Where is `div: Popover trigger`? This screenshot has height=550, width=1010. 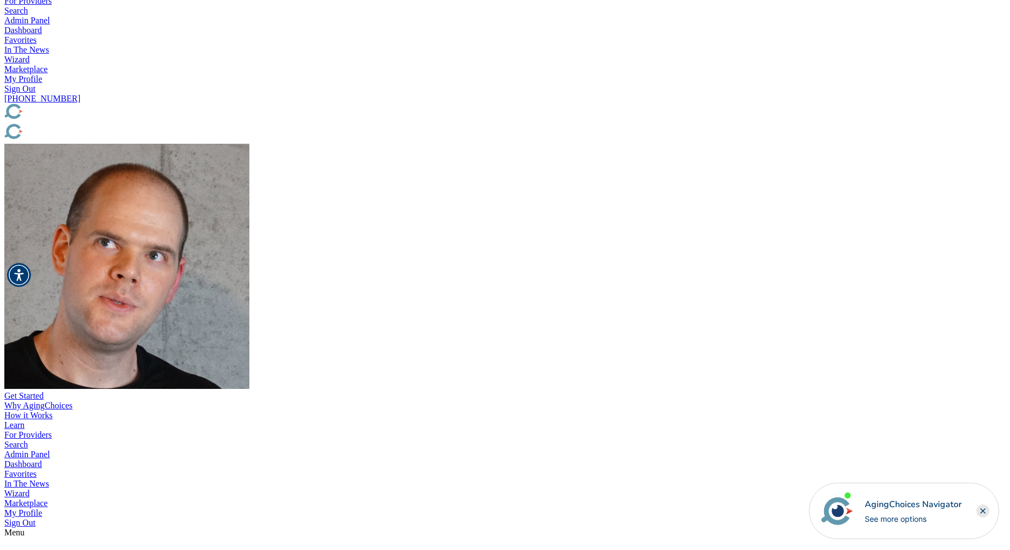
div: Popover trigger is located at coordinates (505, 267).